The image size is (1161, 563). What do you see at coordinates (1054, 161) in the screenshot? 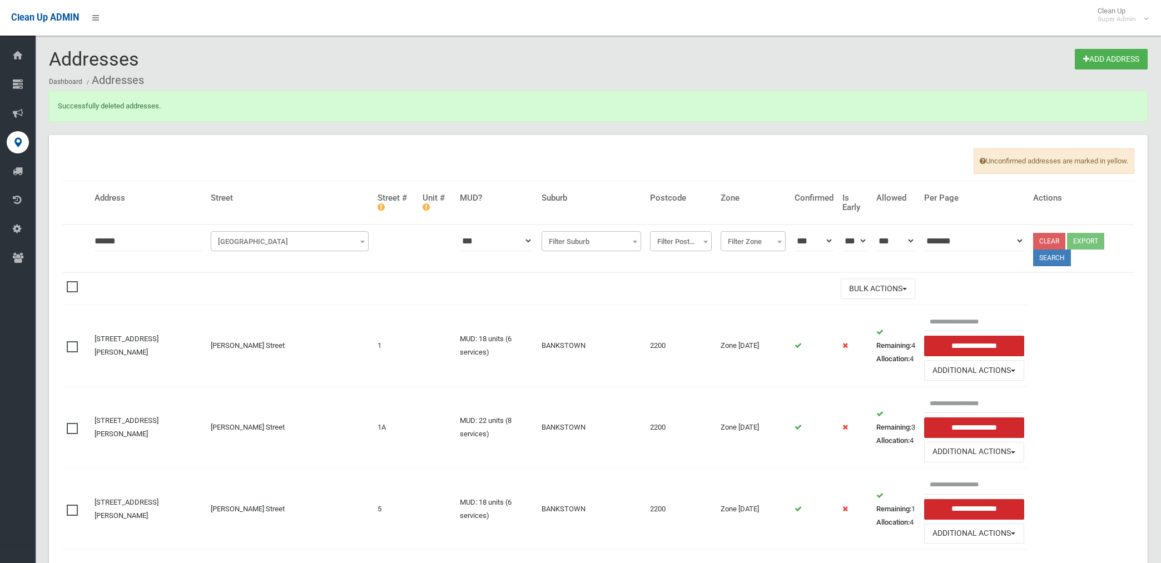
I see `span: Unconfirmed addresses are marked in yellow.` at bounding box center [1054, 161].